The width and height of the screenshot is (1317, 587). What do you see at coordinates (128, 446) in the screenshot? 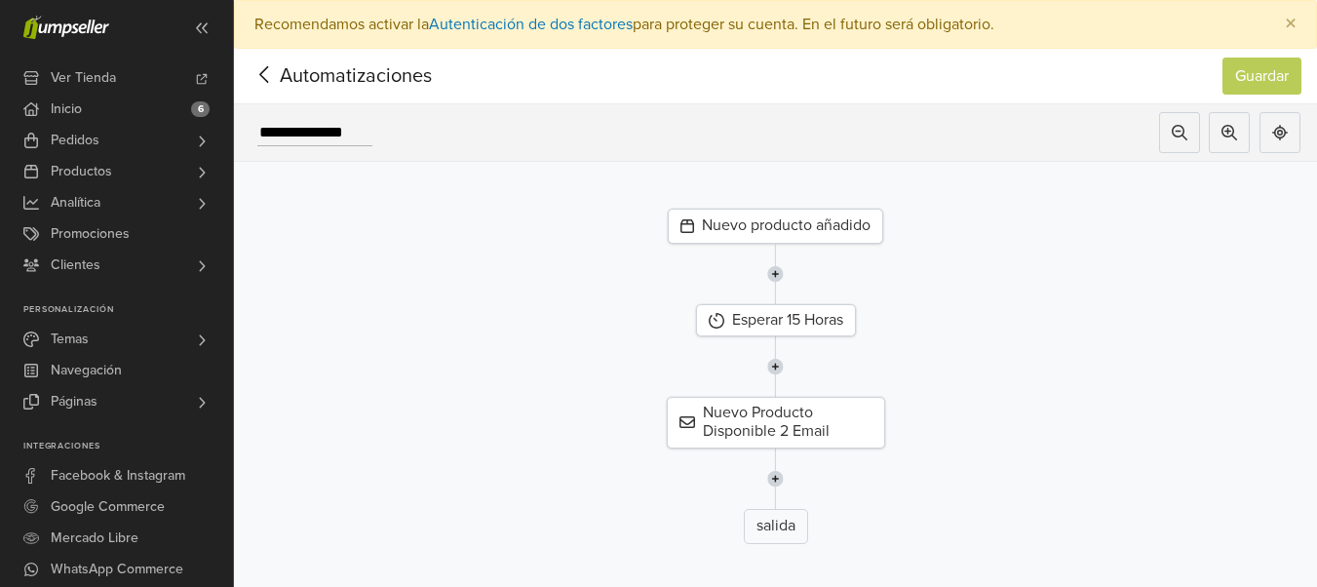
I see `p: Integraciones` at bounding box center [128, 446].